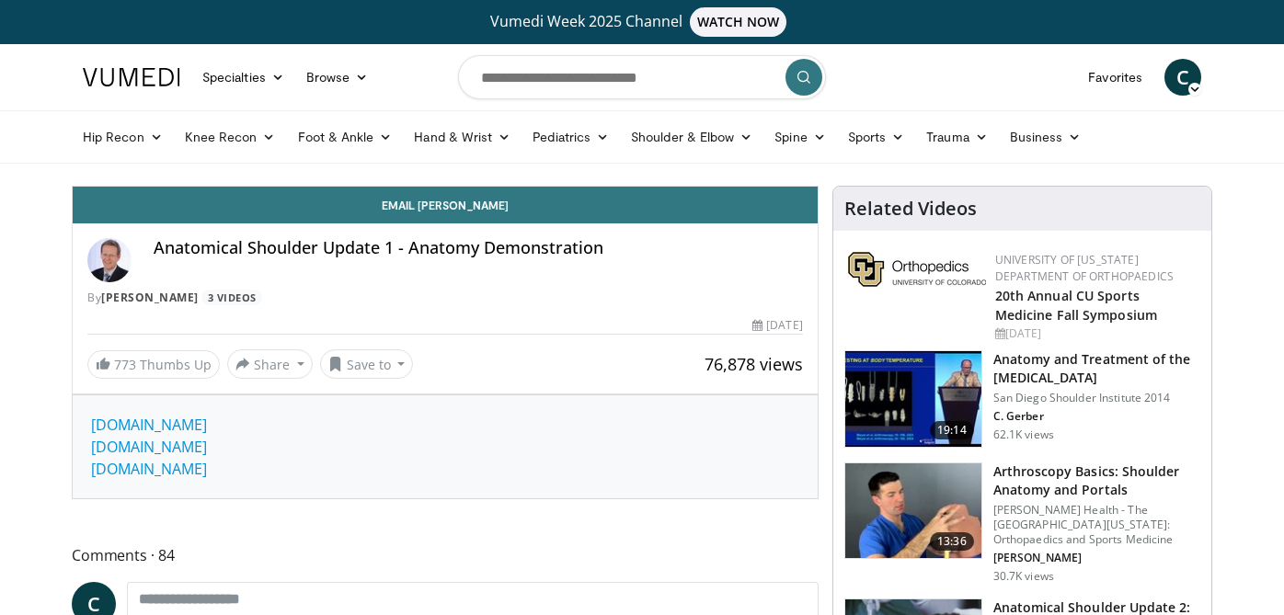  What do you see at coordinates (243, 77) in the screenshot?
I see `a: Specialties` at bounding box center [243, 77].